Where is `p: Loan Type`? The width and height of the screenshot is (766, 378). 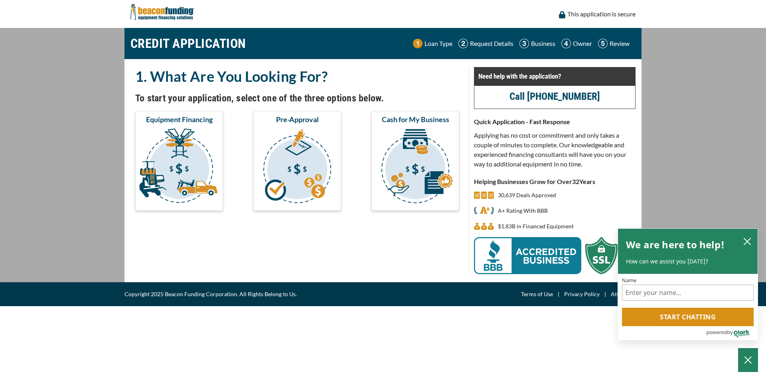 p: Loan Type is located at coordinates (438, 43).